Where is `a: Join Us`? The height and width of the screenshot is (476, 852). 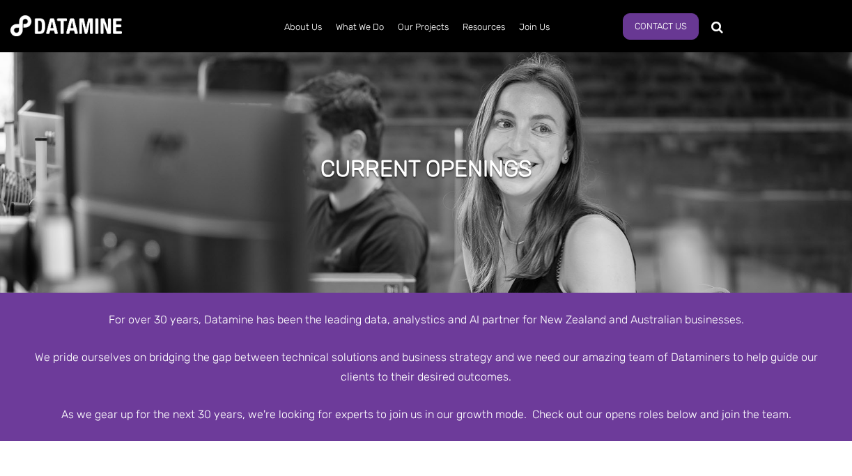 a: Join Us is located at coordinates (535, 27).